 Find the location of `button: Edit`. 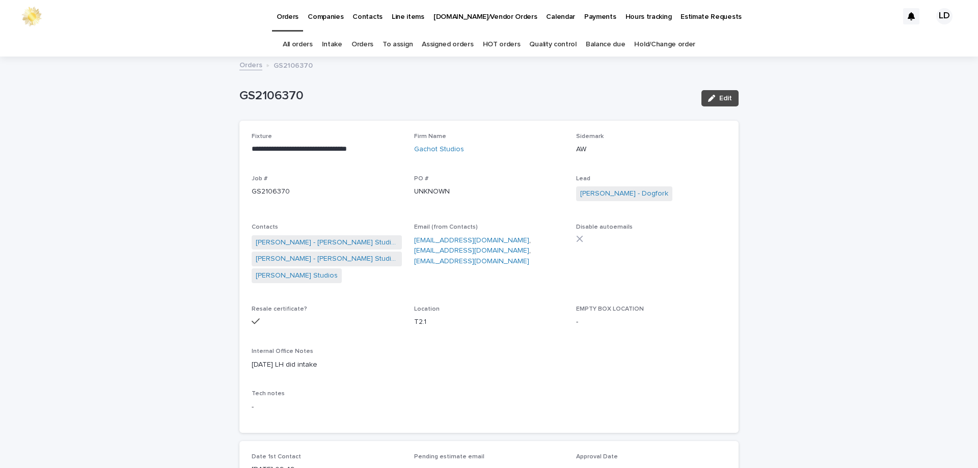

button: Edit is located at coordinates (720, 98).